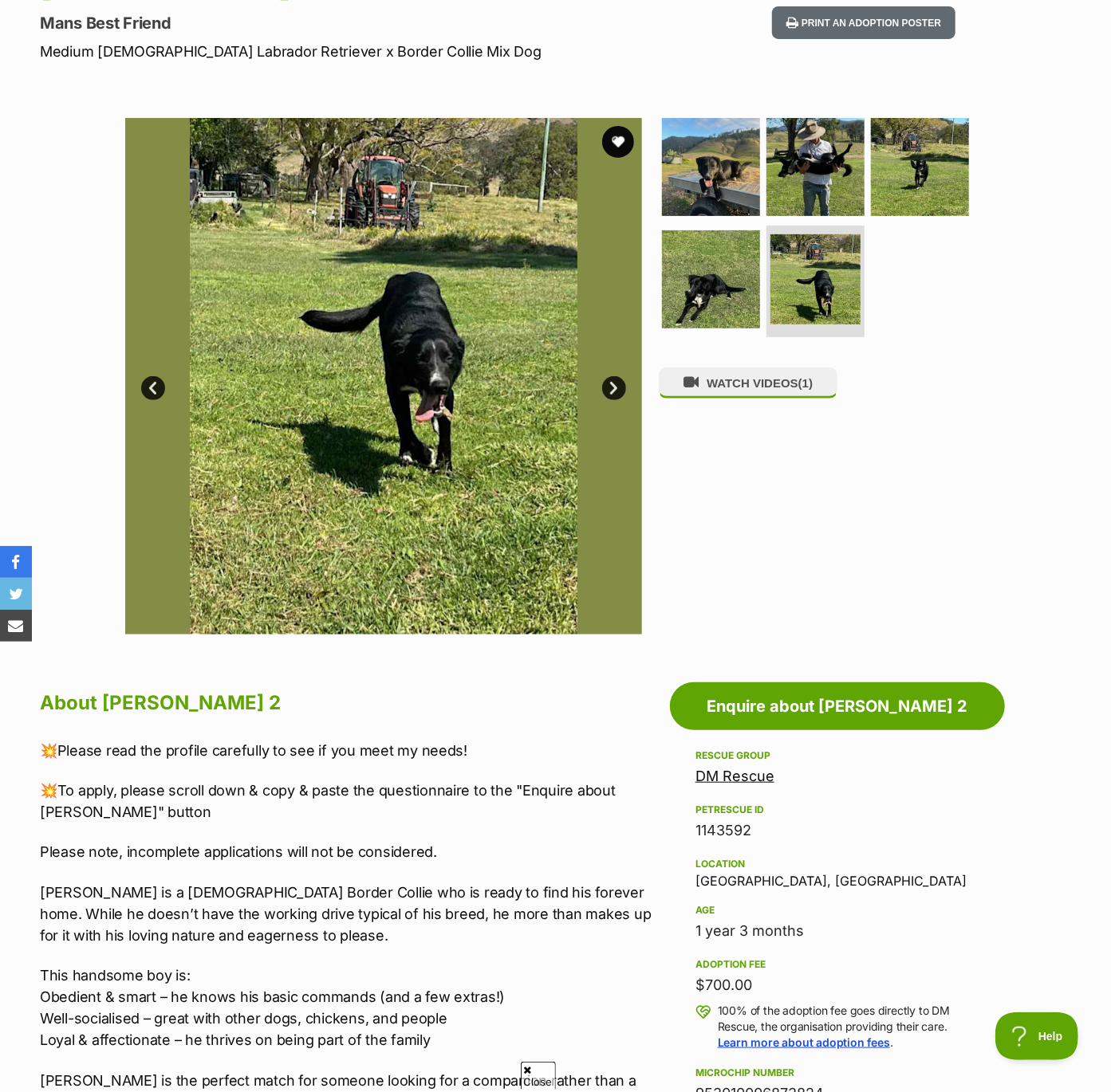 The height and width of the screenshot is (1092, 1111). I want to click on p: Mans Best Friend, so click(359, 23).